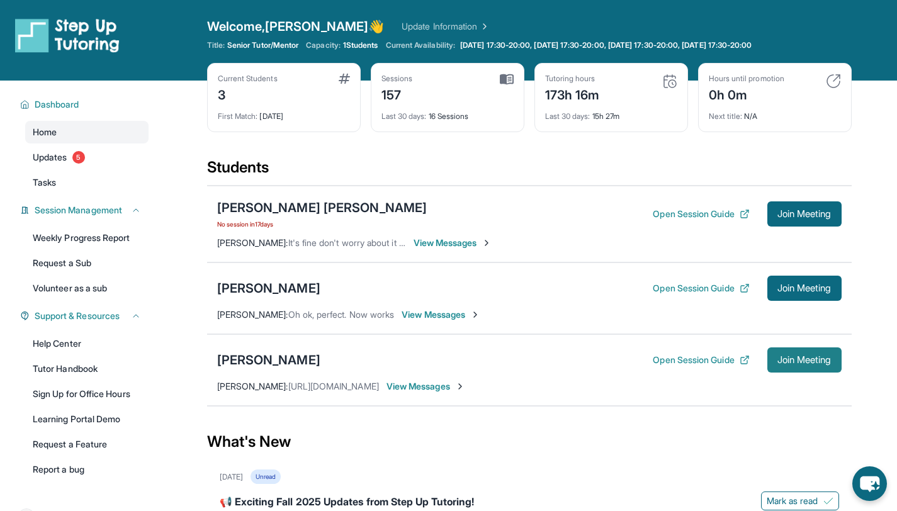  I want to click on span: Current Availability:, so click(421, 45).